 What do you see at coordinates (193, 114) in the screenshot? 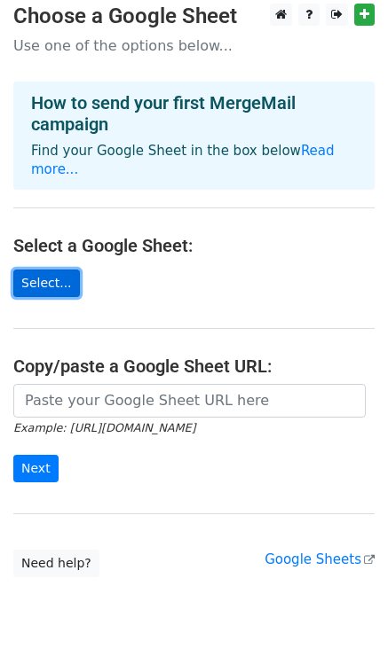
I see `h4: How to send your first MergeMail campaign` at bounding box center [193, 114].